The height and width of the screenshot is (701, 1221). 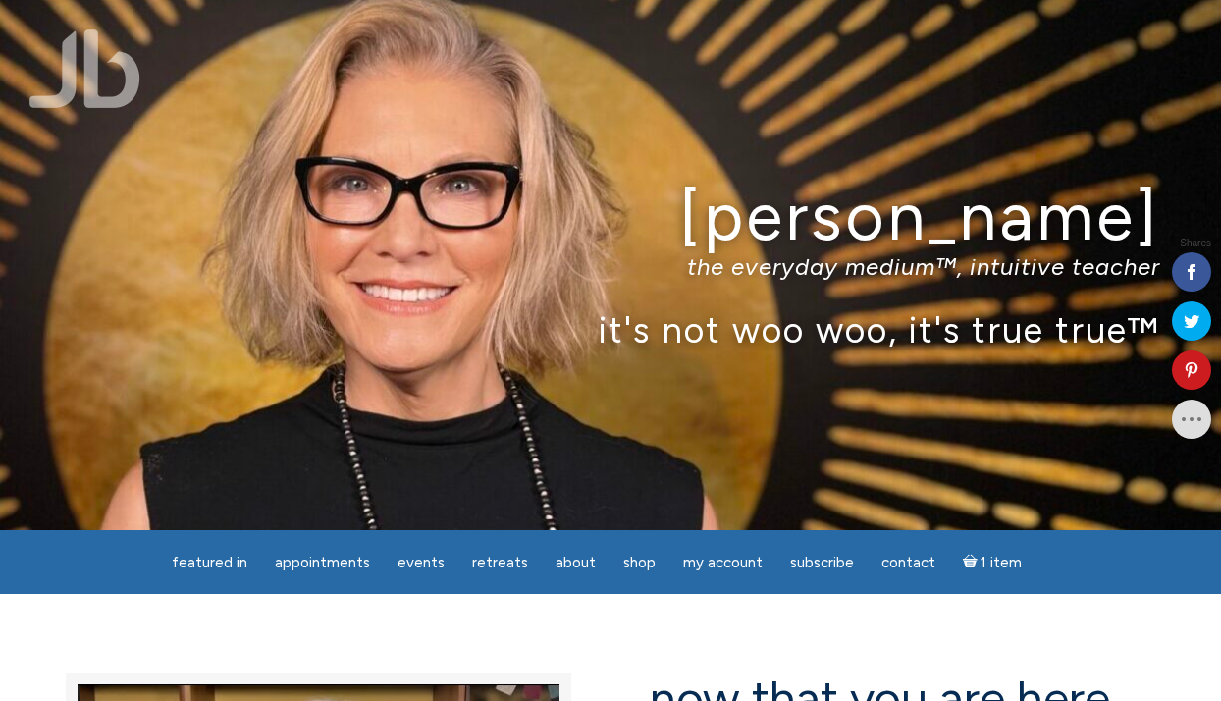 I want to click on a: My Account, so click(x=722, y=562).